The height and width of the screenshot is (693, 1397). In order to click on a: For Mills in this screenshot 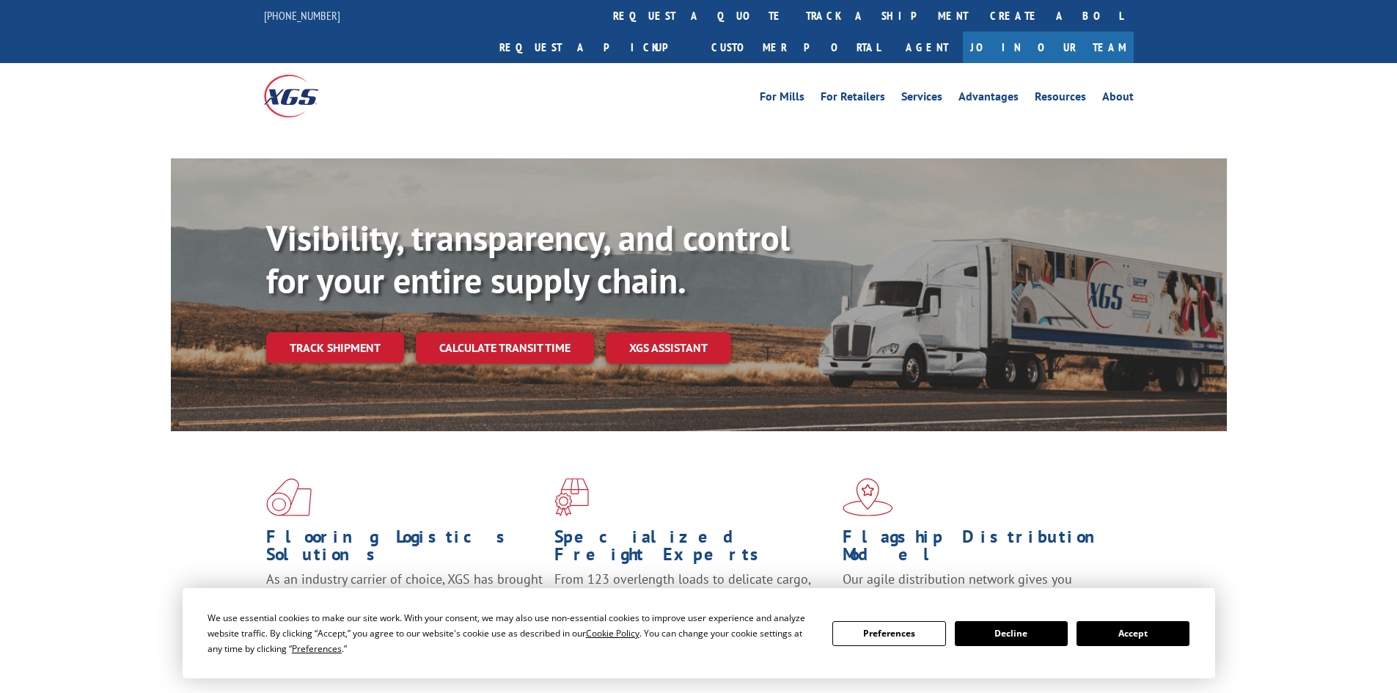, I will do `click(782, 99)`.